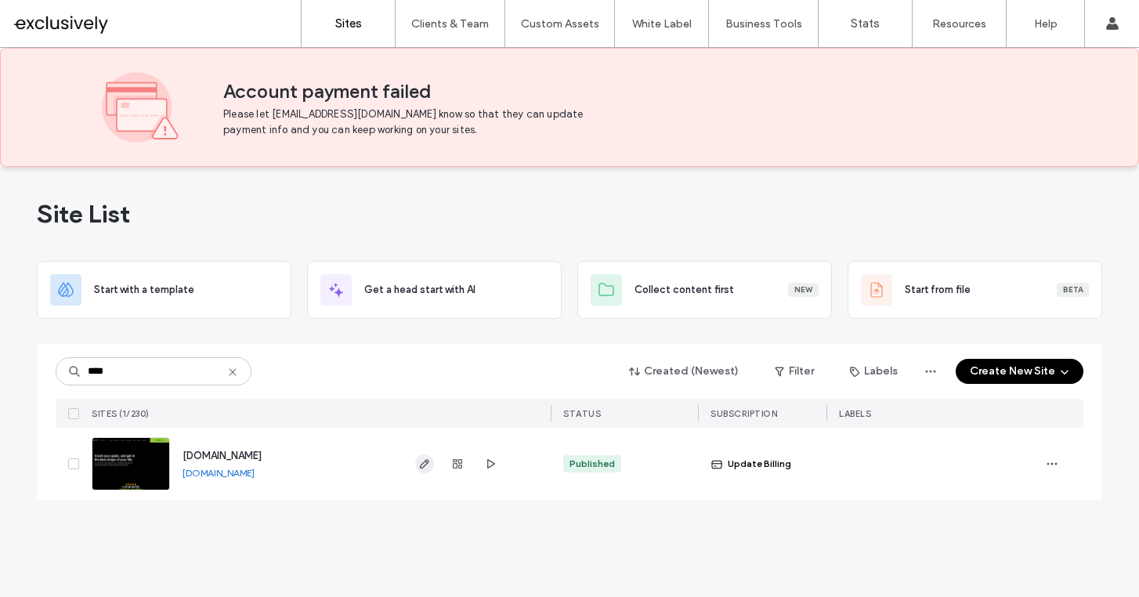  What do you see at coordinates (582, 413) in the screenshot?
I see `span: STATUS` at bounding box center [582, 413].